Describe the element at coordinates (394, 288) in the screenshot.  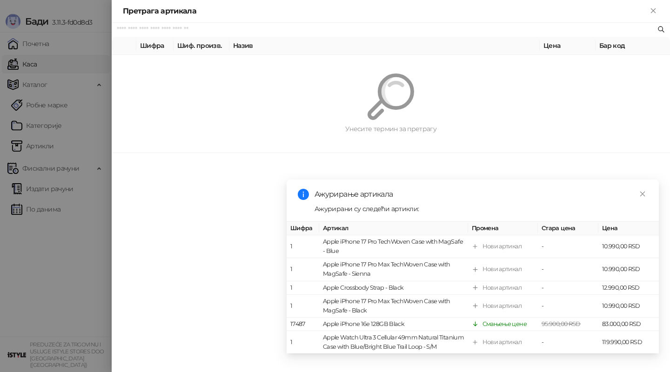
I see `td: Apple Crossbody Strap - Black` at that location.